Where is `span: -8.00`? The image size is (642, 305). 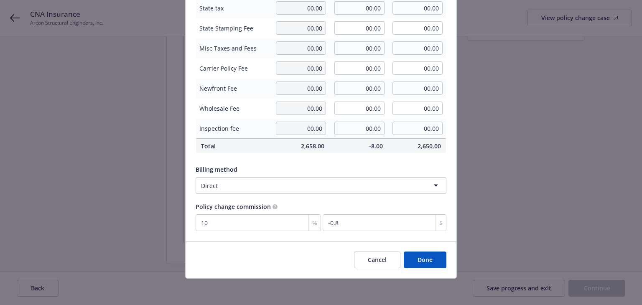
span: -8.00 is located at coordinates (359, 146).